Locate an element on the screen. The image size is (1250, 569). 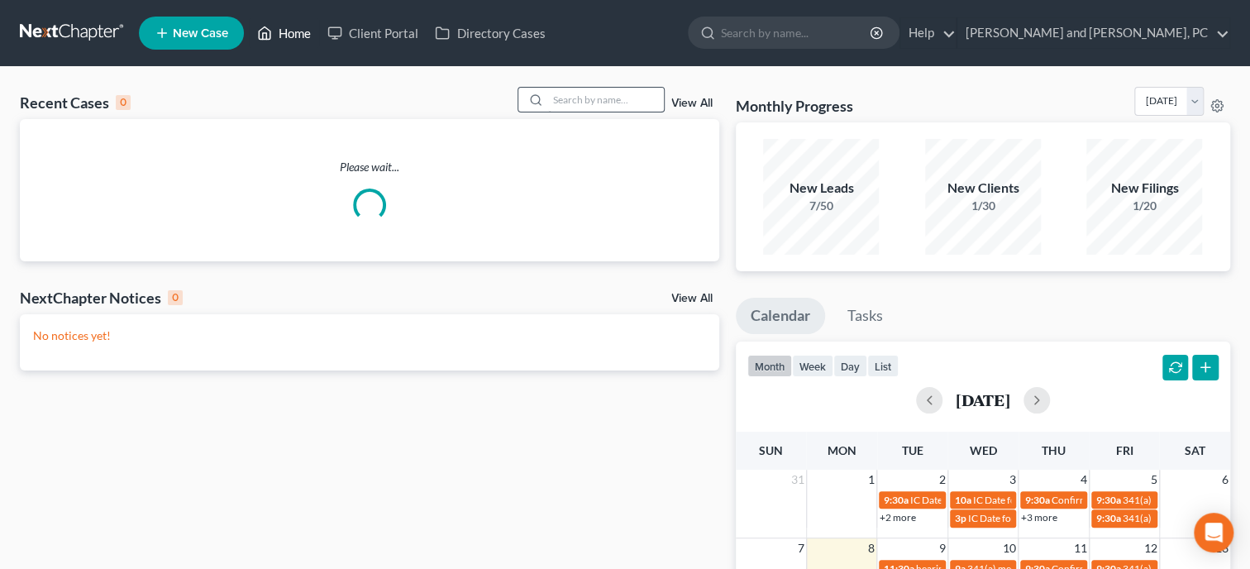
span: 6 is located at coordinates (1226, 480).